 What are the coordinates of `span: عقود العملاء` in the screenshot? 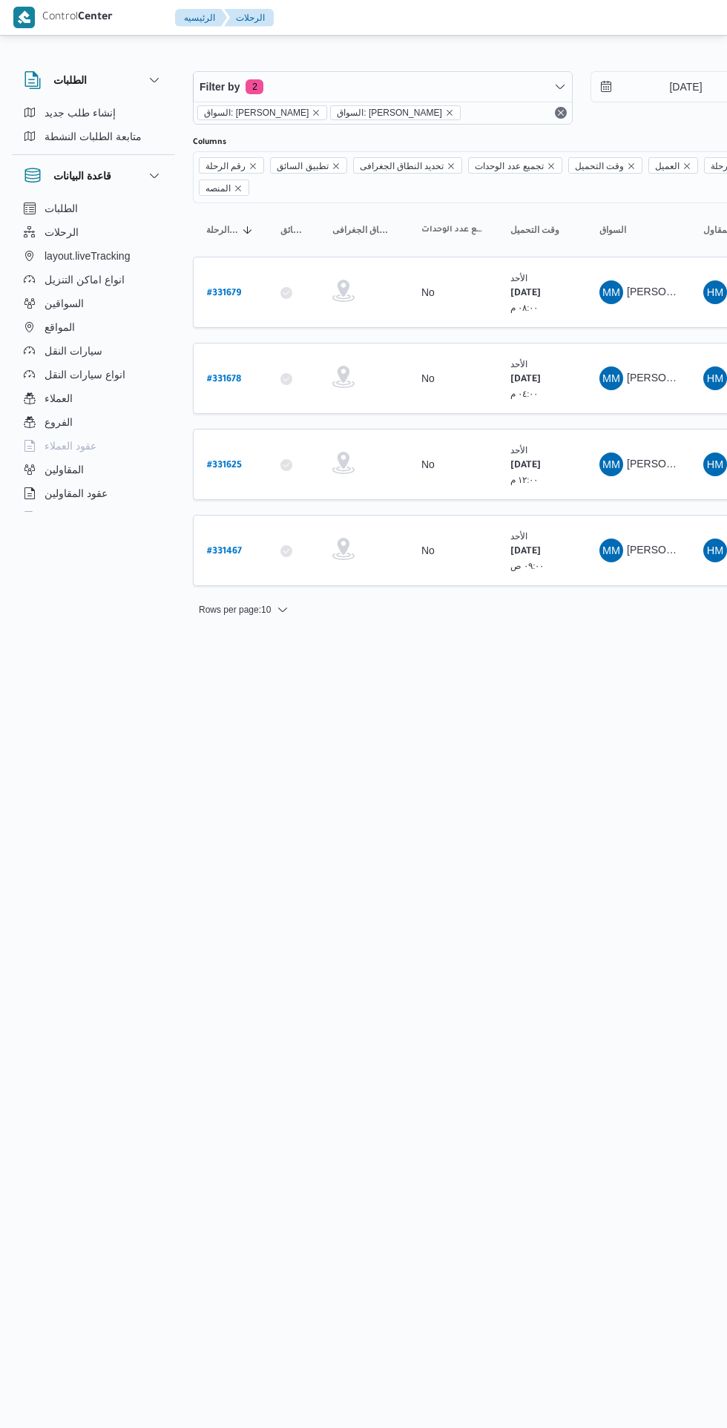 It's located at (70, 446).